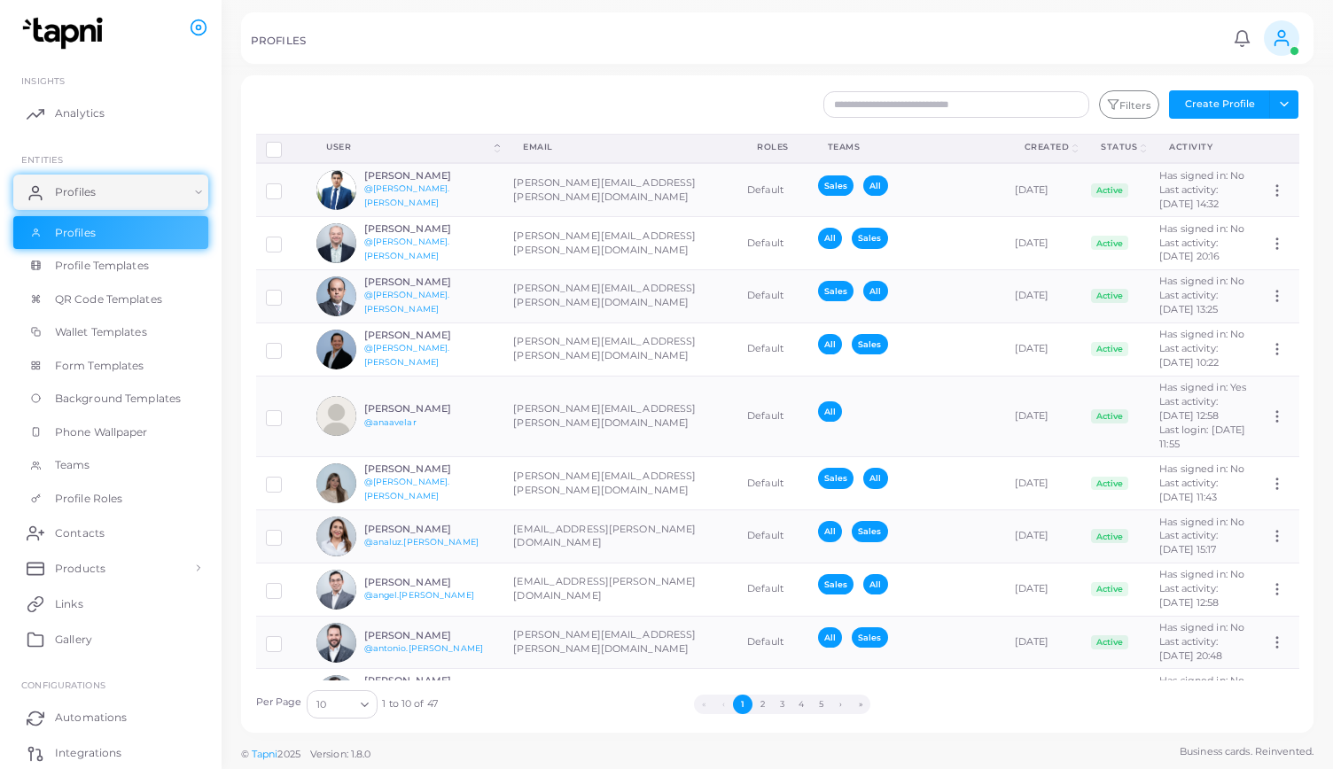 The image size is (1333, 769). I want to click on div: Status, so click(1118, 147).